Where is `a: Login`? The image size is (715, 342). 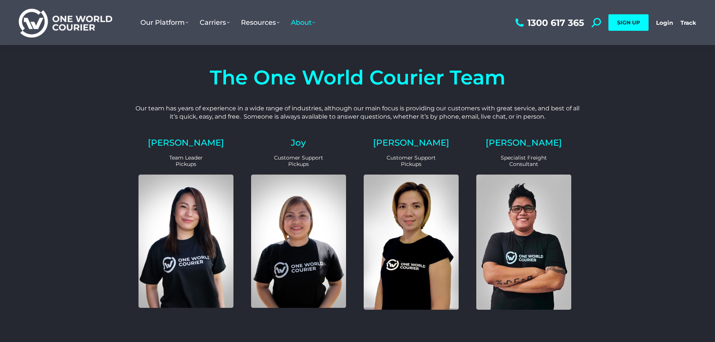 a: Login is located at coordinates (664, 23).